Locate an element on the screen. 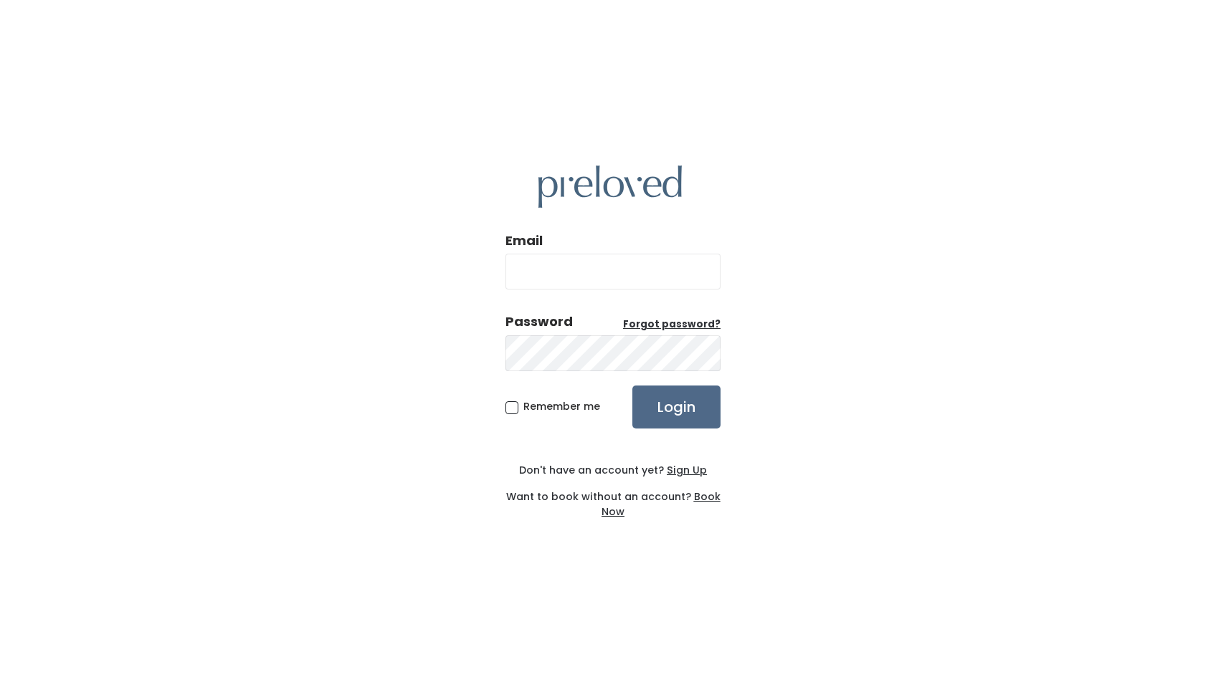 The height and width of the screenshot is (685, 1226). span: Remember me is located at coordinates (561, 406).